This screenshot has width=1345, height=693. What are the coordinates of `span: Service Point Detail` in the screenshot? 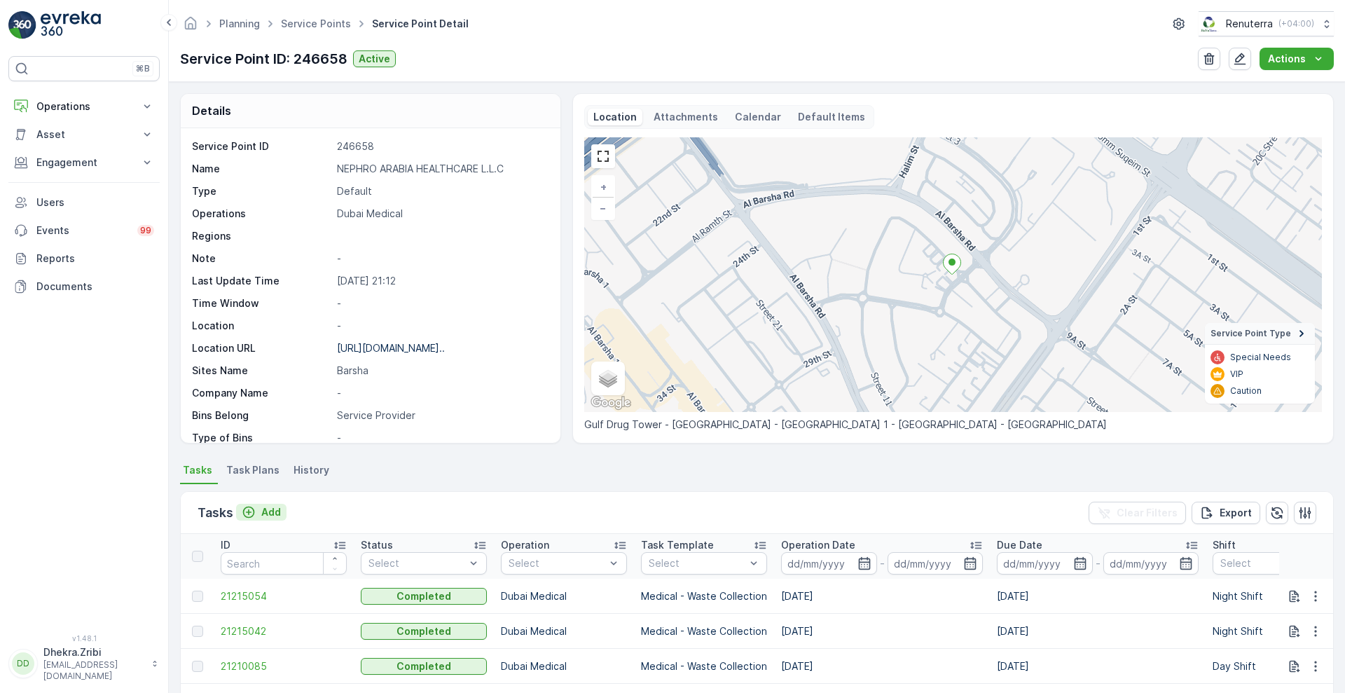 It's located at (420, 24).